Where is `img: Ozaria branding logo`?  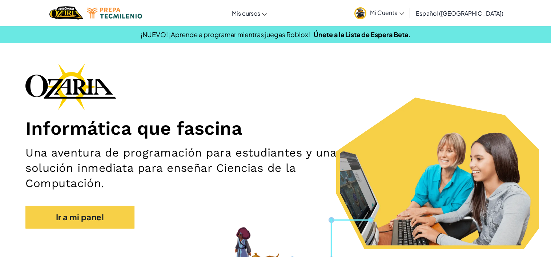 img: Ozaria branding logo is located at coordinates (71, 87).